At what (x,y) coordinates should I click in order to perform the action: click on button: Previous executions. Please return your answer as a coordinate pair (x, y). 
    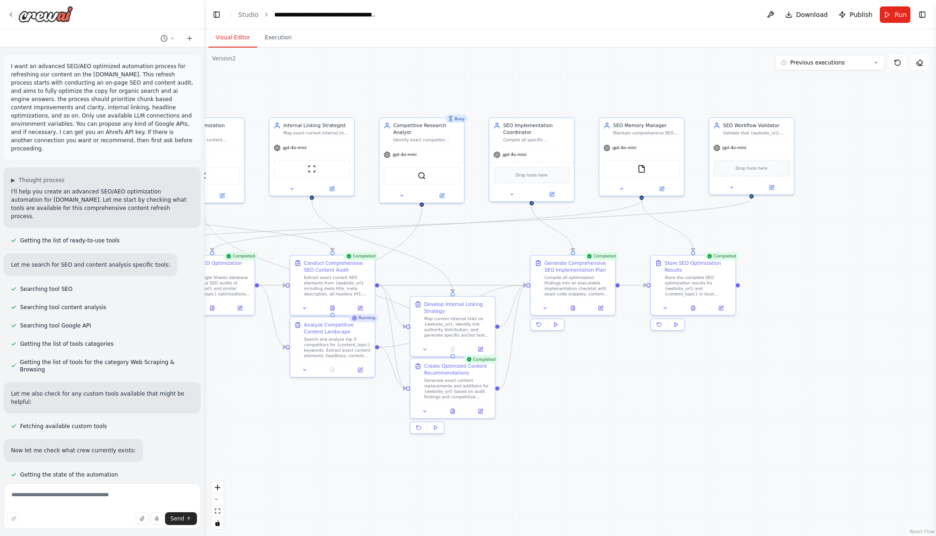
    Looking at the image, I should click on (830, 63).